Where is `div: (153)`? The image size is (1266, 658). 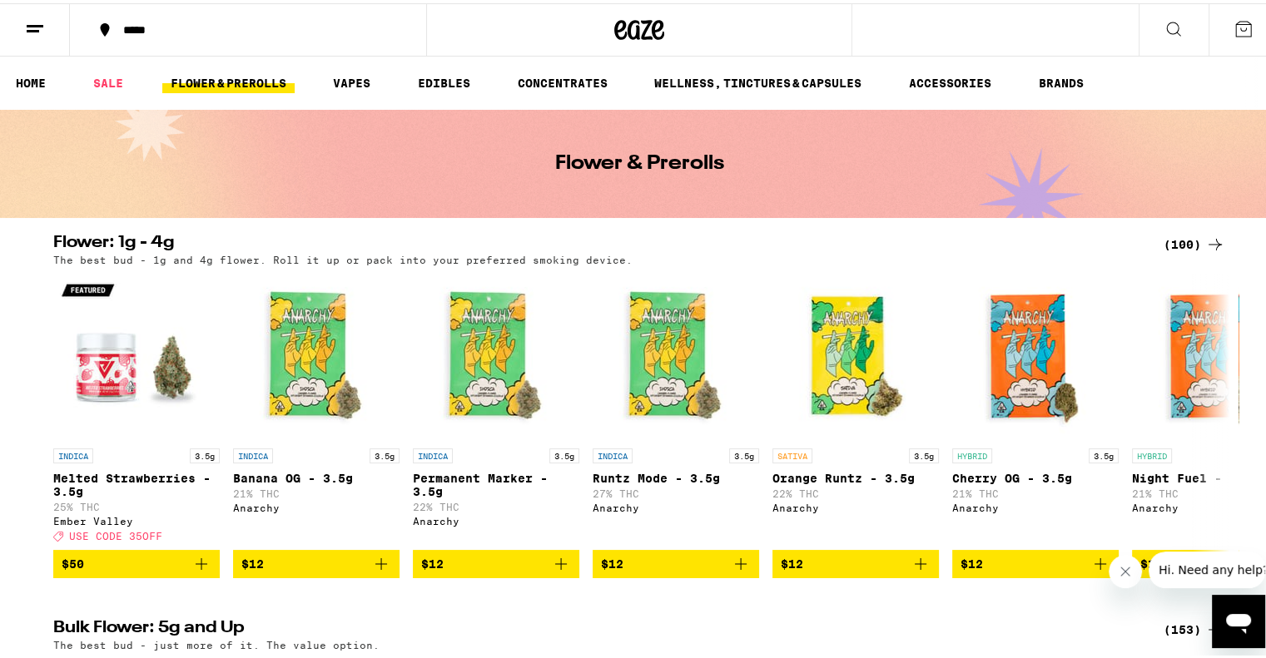 div: (153) is located at coordinates (1194, 627).